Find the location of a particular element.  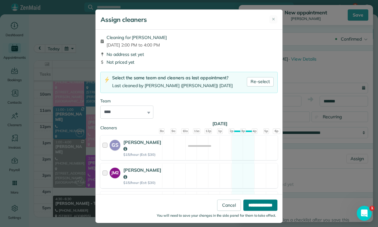

div: Cleaners is located at coordinates (189, 126).